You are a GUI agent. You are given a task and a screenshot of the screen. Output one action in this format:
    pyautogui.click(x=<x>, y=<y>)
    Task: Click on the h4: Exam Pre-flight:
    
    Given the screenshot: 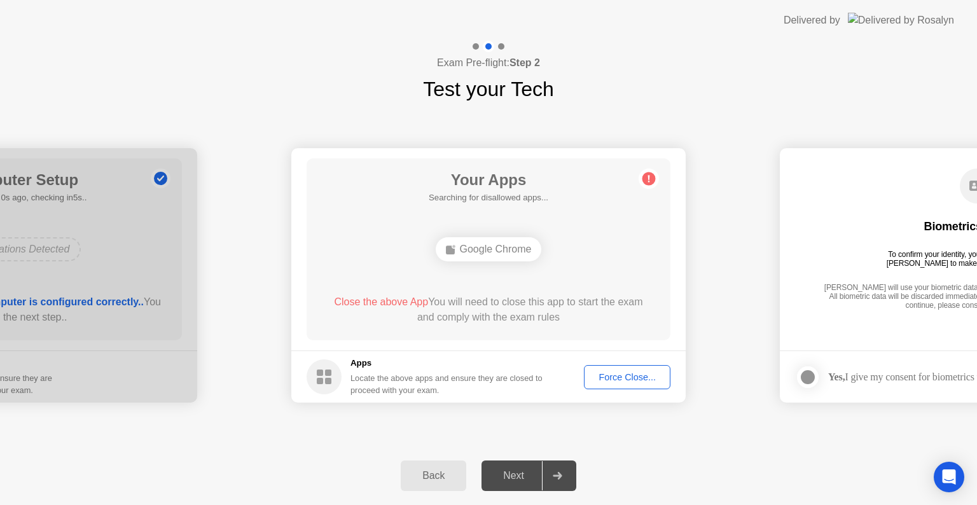 What is the action you would take?
    pyautogui.click(x=489, y=63)
    